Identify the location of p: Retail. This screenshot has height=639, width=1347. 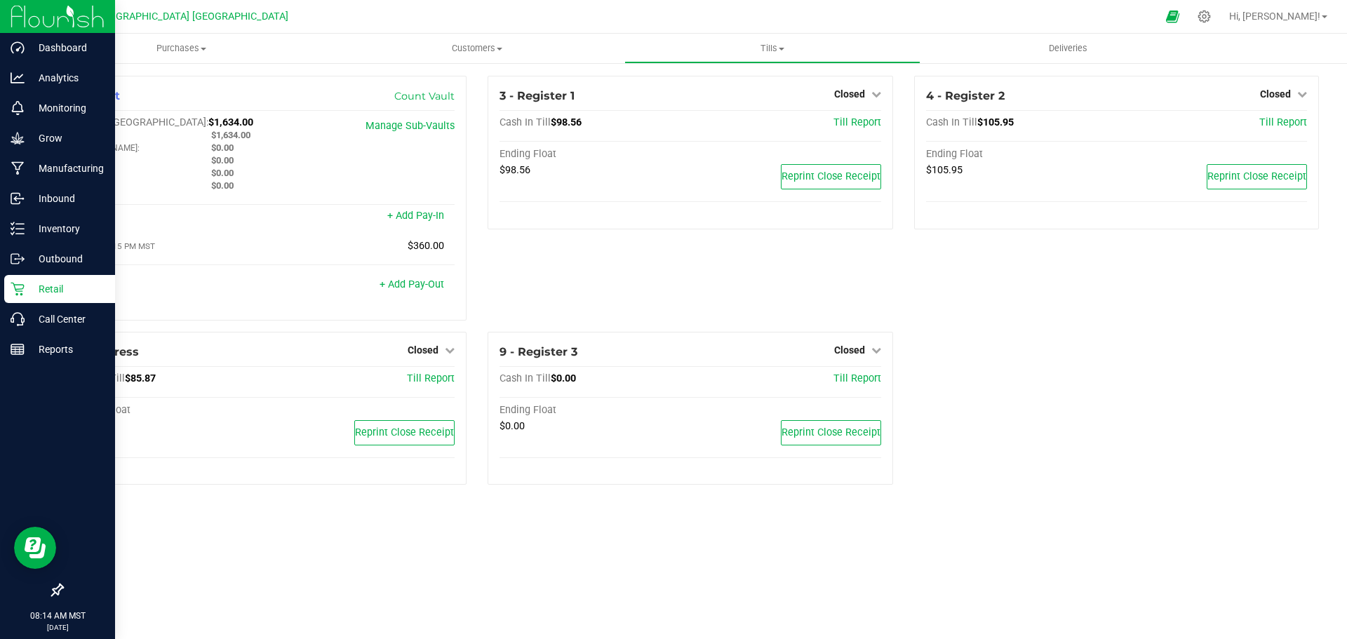
(67, 289).